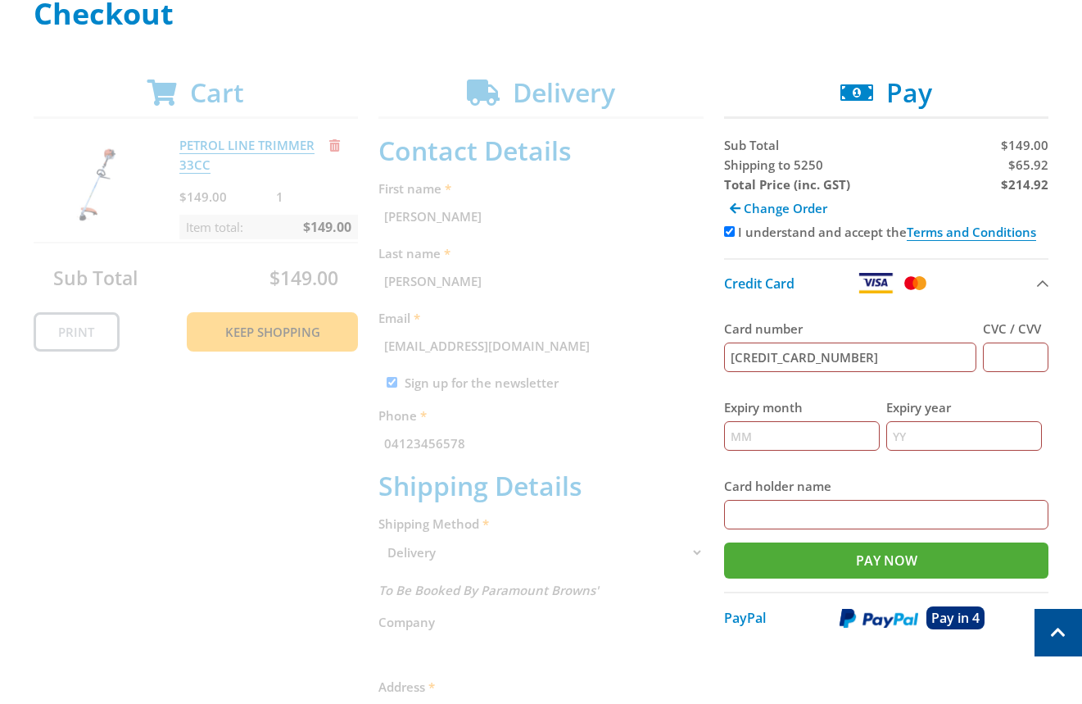 The height and width of the screenshot is (704, 1082). I want to click on span: Shipping to 5250, so click(773, 165).